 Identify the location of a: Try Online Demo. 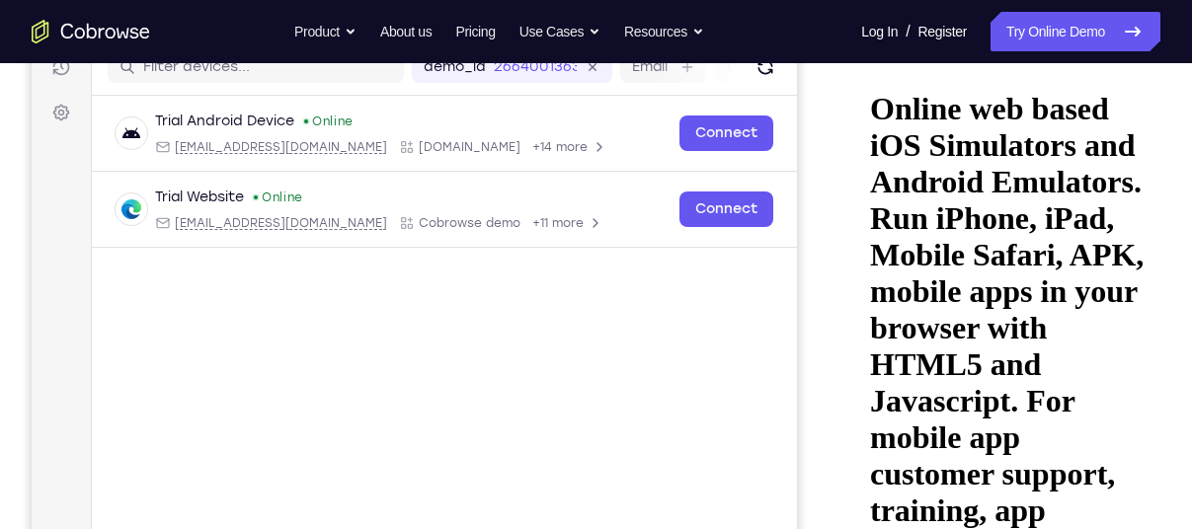
(1076, 32).